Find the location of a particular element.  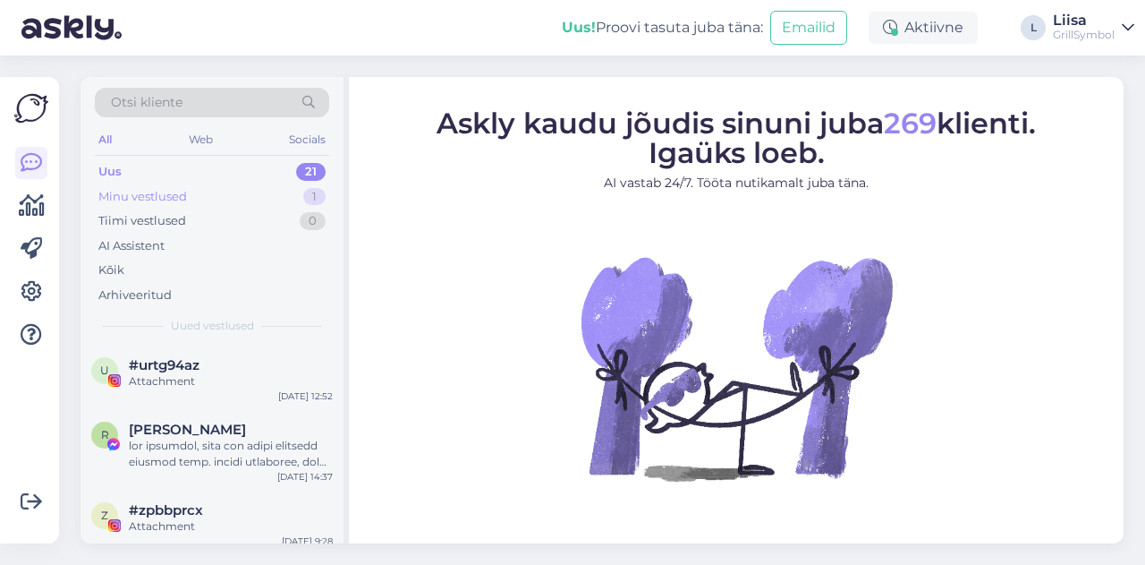

div: Tiimi vestlused is located at coordinates (142, 221).